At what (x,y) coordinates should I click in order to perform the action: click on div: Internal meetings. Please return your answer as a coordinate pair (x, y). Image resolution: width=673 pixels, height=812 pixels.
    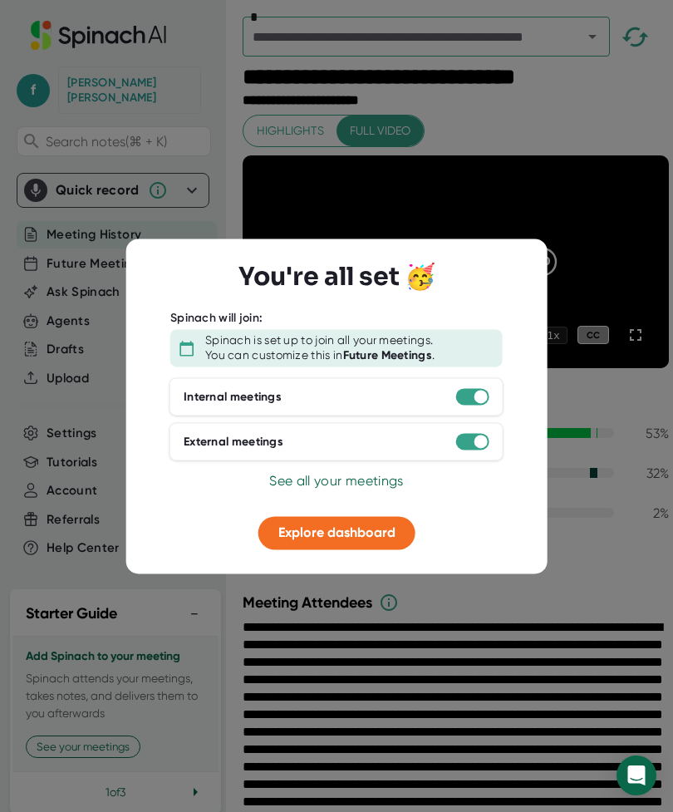
    Looking at the image, I should click on (233, 397).